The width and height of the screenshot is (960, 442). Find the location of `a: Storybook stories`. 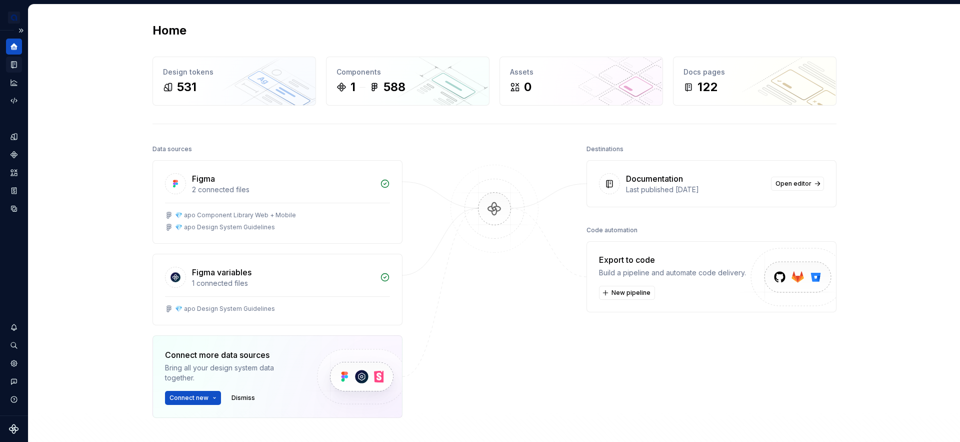

a: Storybook stories is located at coordinates (14, 191).